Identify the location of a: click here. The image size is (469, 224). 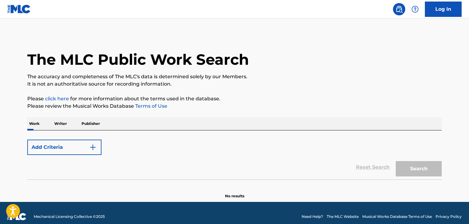
(57, 98).